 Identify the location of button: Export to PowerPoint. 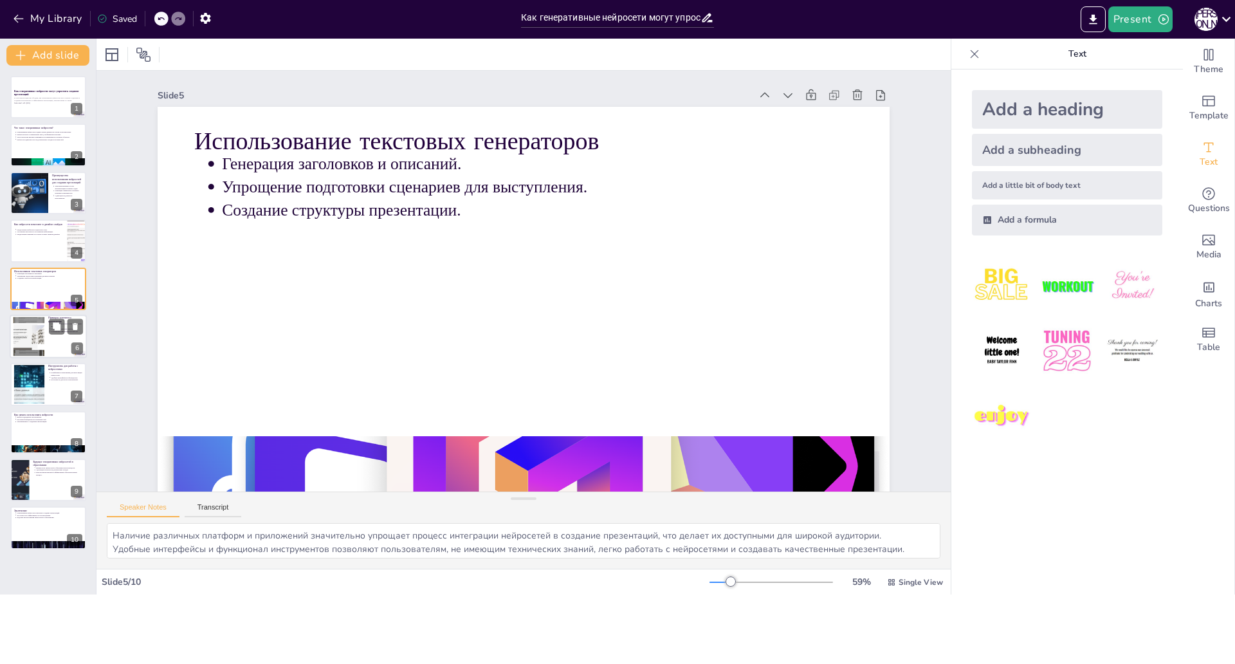
(1093, 19).